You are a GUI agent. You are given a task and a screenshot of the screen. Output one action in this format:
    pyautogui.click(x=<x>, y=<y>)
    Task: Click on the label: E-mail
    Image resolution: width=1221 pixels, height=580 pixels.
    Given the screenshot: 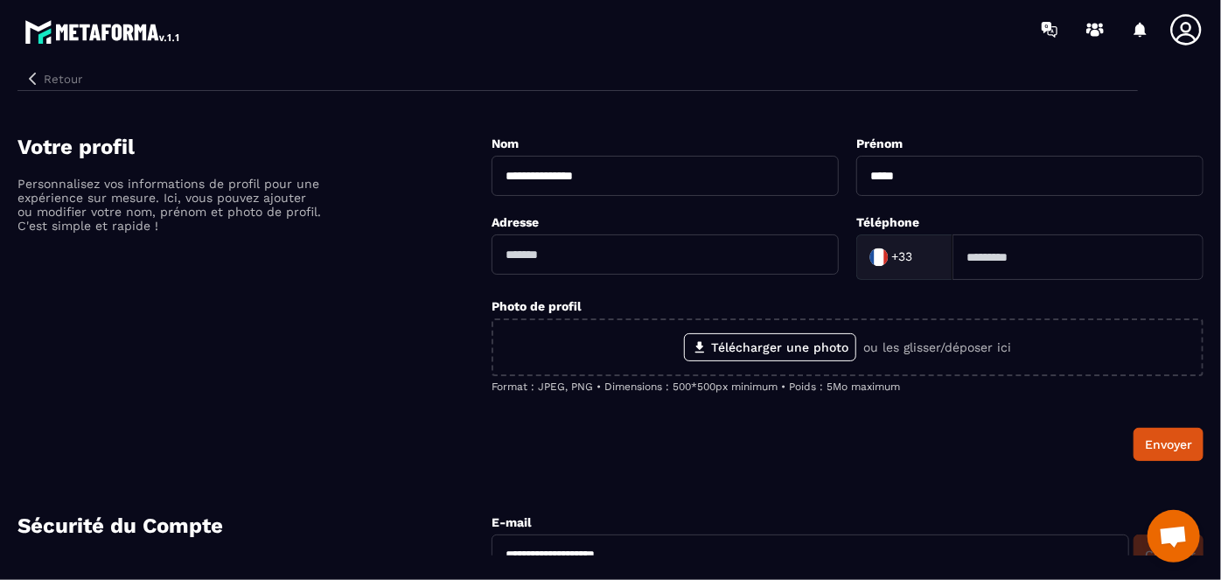 What is the action you would take?
    pyautogui.click(x=512, y=522)
    